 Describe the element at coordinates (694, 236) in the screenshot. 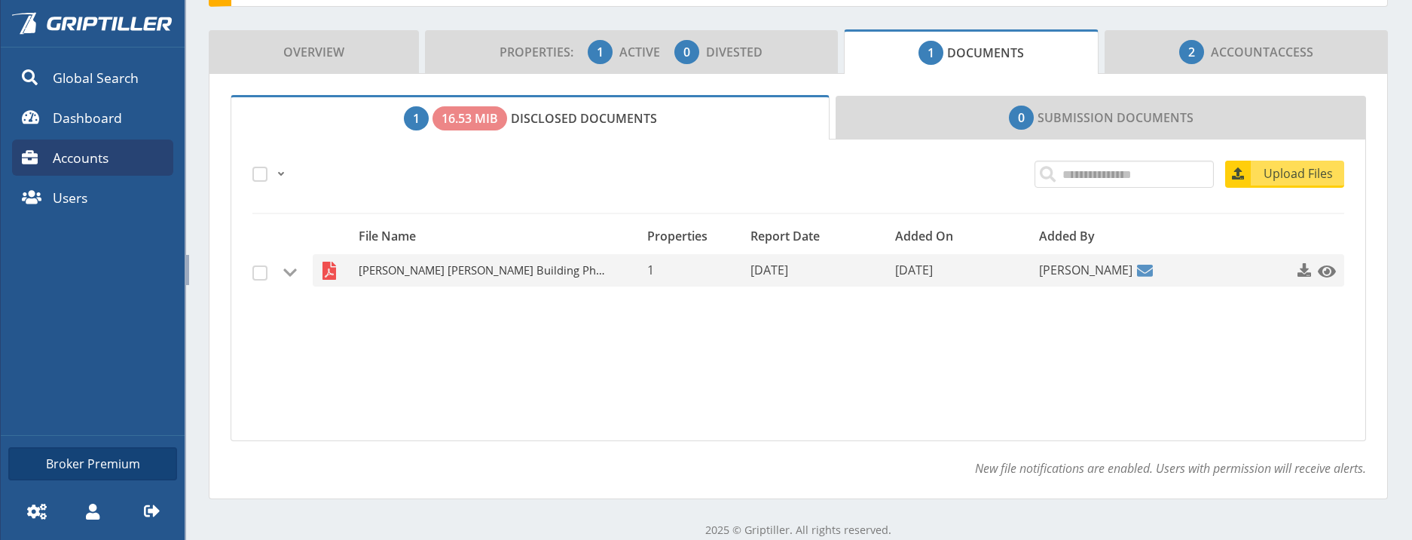

I see `div: Properties` at that location.